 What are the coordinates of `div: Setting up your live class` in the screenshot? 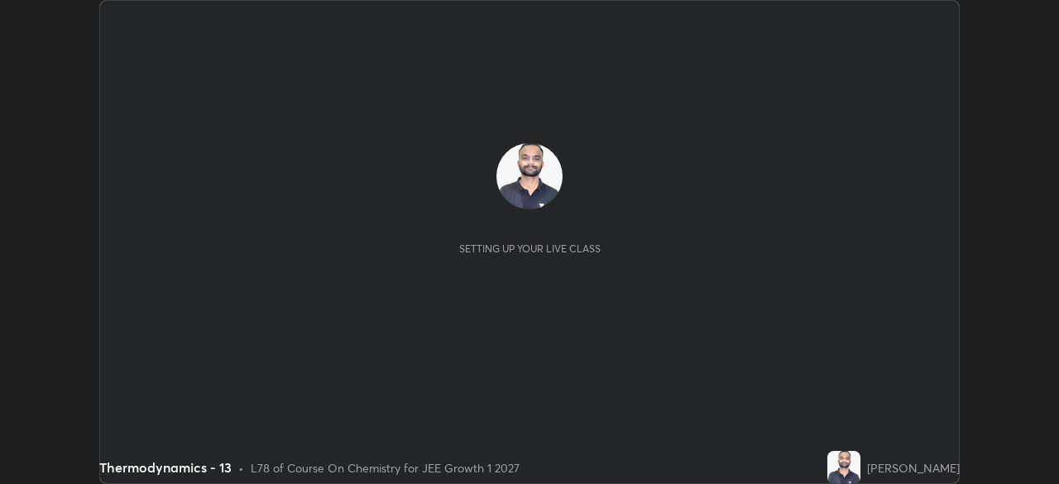 It's located at (530, 248).